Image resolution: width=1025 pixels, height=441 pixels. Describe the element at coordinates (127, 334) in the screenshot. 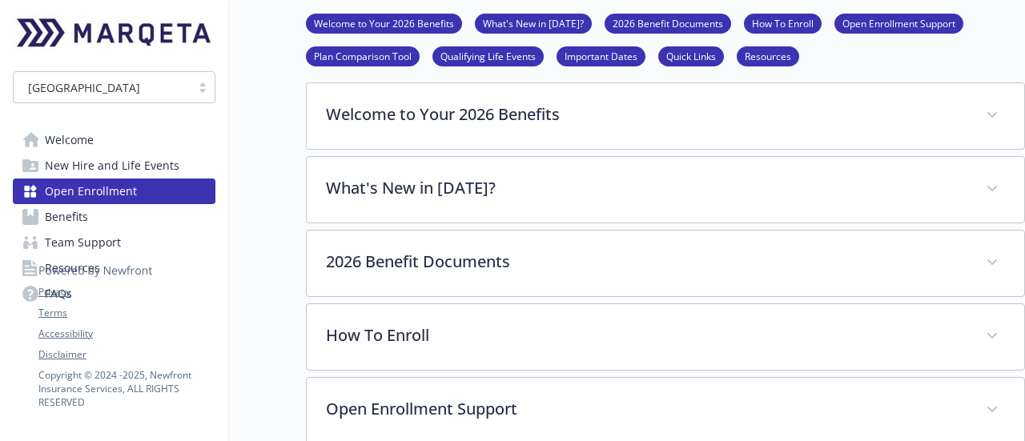

I see `a: Accessibility` at that location.